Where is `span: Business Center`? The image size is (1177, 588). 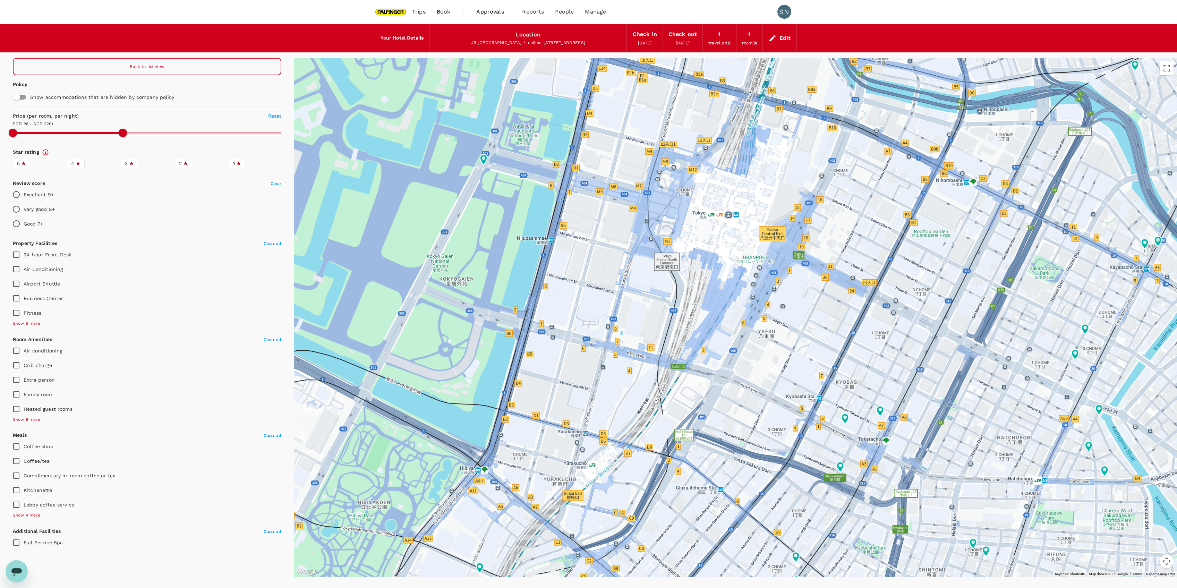
span: Business Center is located at coordinates (43, 298).